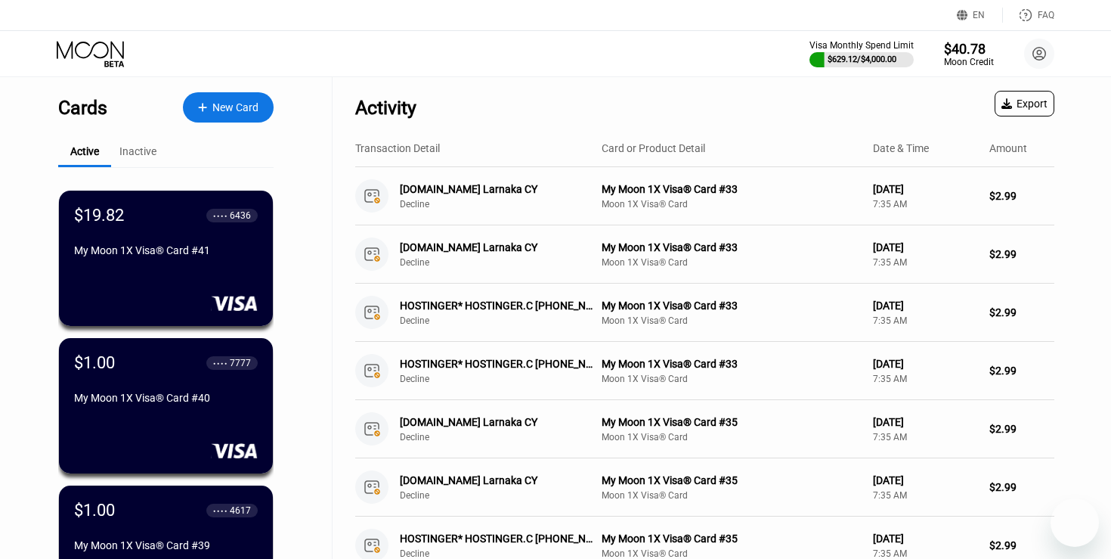 Image resolution: width=1111 pixels, height=559 pixels. I want to click on div: Moon Credit, so click(969, 62).